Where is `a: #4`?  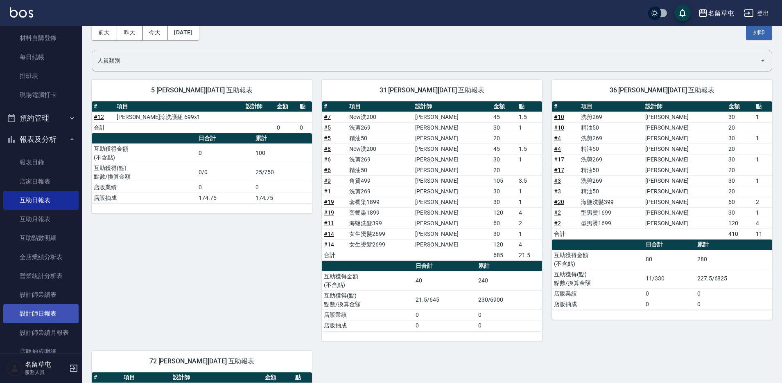 a: #4 is located at coordinates (557, 149).